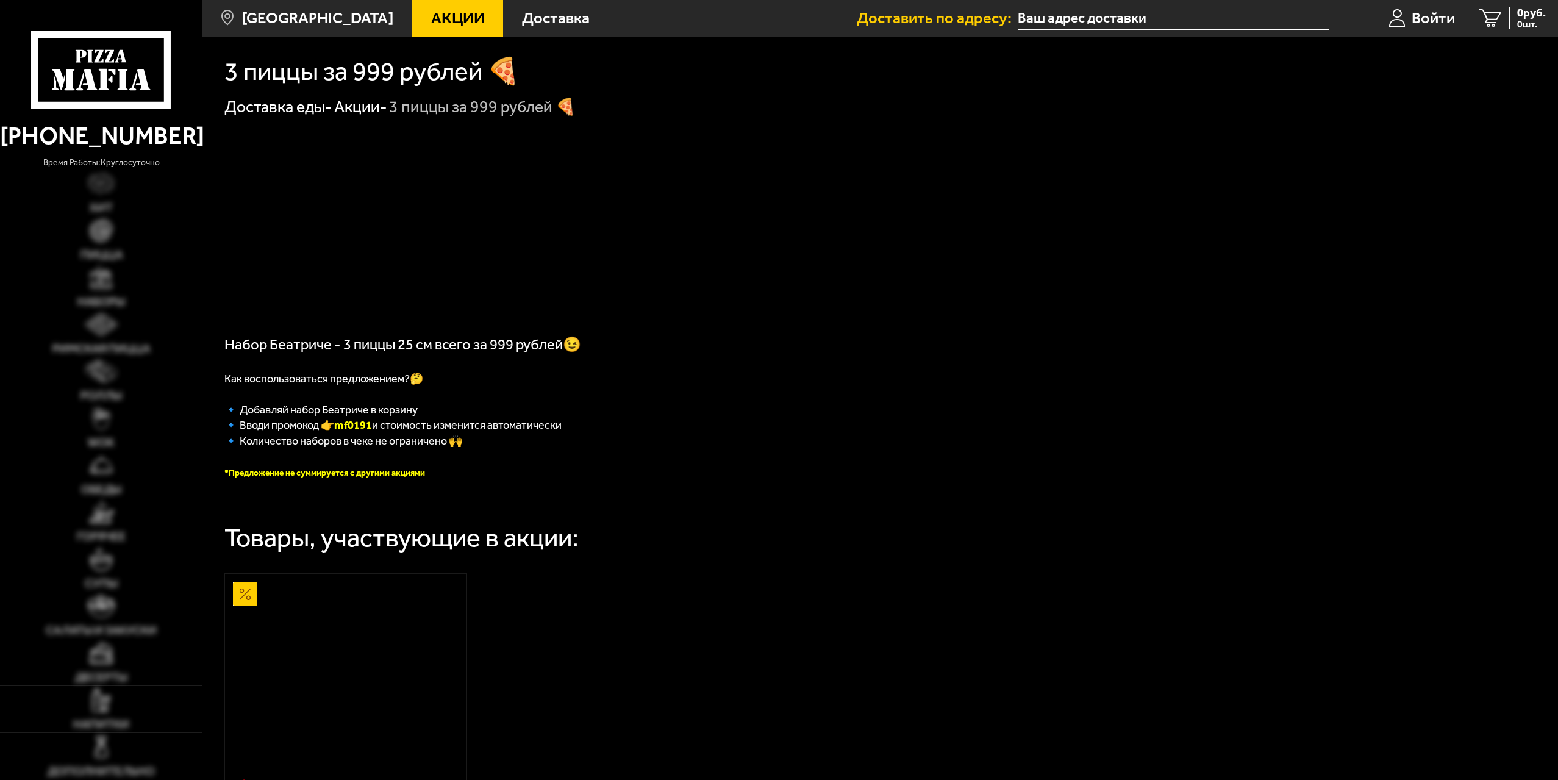 The width and height of the screenshot is (1558, 780). What do you see at coordinates (101, 442) in the screenshot?
I see `span: WOK` at bounding box center [101, 442].